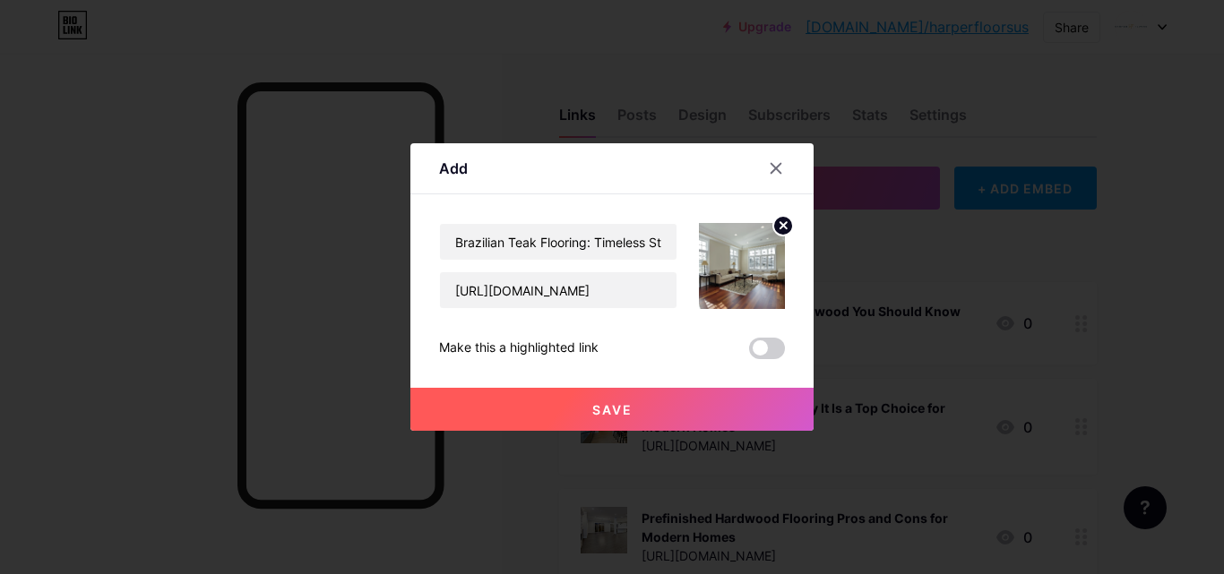  I want to click on img: link_thumbnail, so click(742, 266).